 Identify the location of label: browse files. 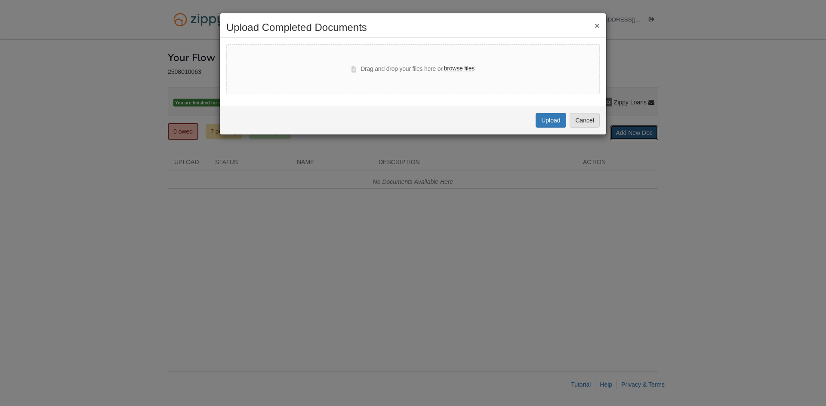
(459, 69).